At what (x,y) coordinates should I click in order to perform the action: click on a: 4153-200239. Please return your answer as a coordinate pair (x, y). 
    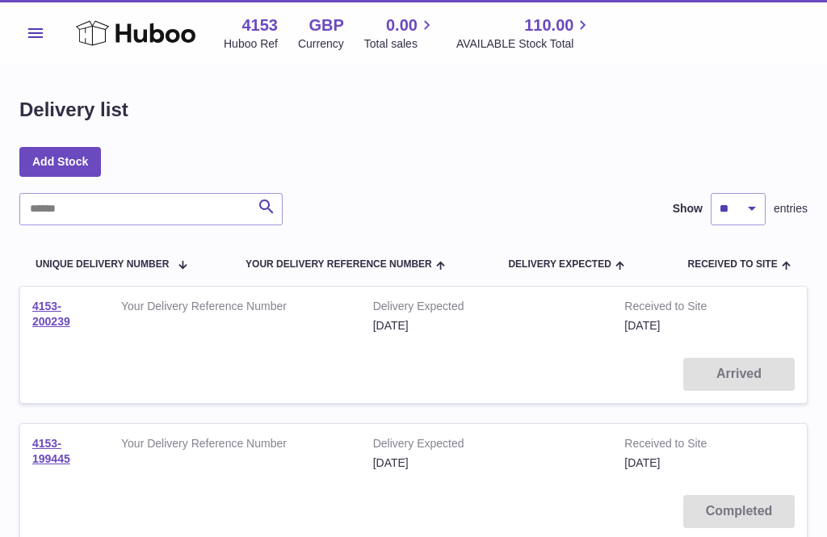
    Looking at the image, I should click on (51, 313).